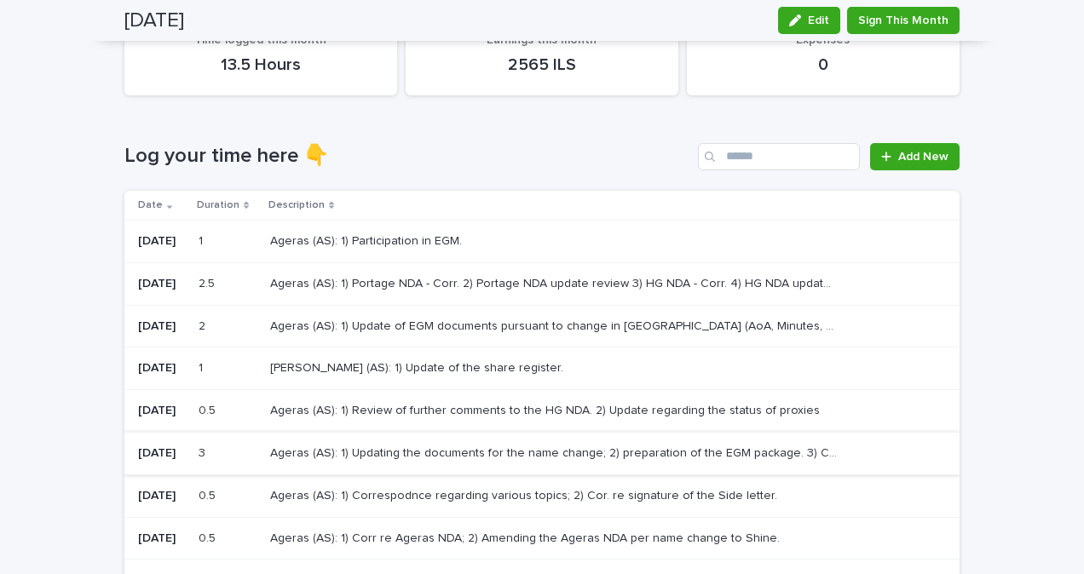 Image resolution: width=1084 pixels, height=574 pixels. I want to click on span: Time logged this month, so click(260, 40).